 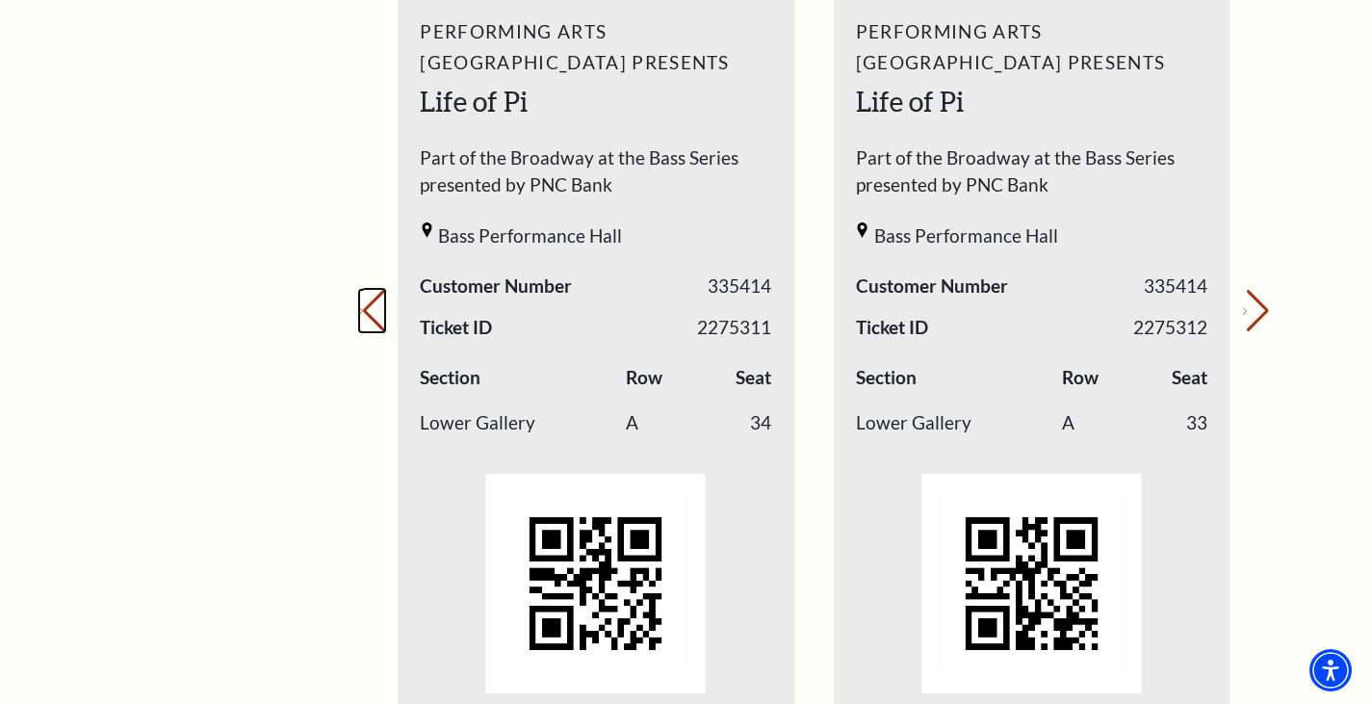 I want to click on td: 33, so click(x=1175, y=424).